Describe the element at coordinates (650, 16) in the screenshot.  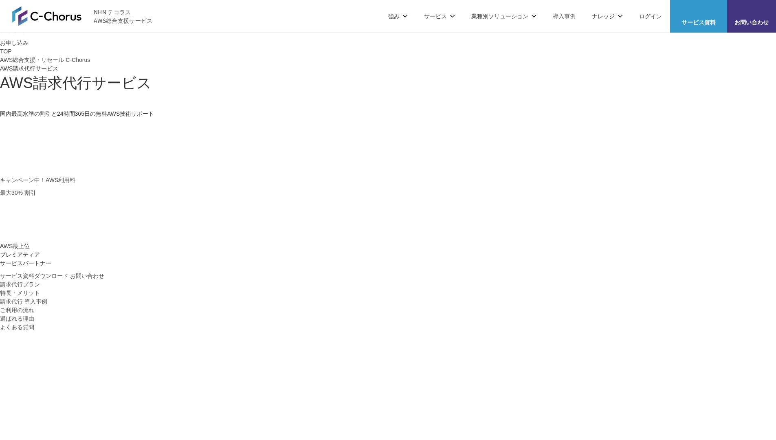
I see `a: ログイン` at that location.